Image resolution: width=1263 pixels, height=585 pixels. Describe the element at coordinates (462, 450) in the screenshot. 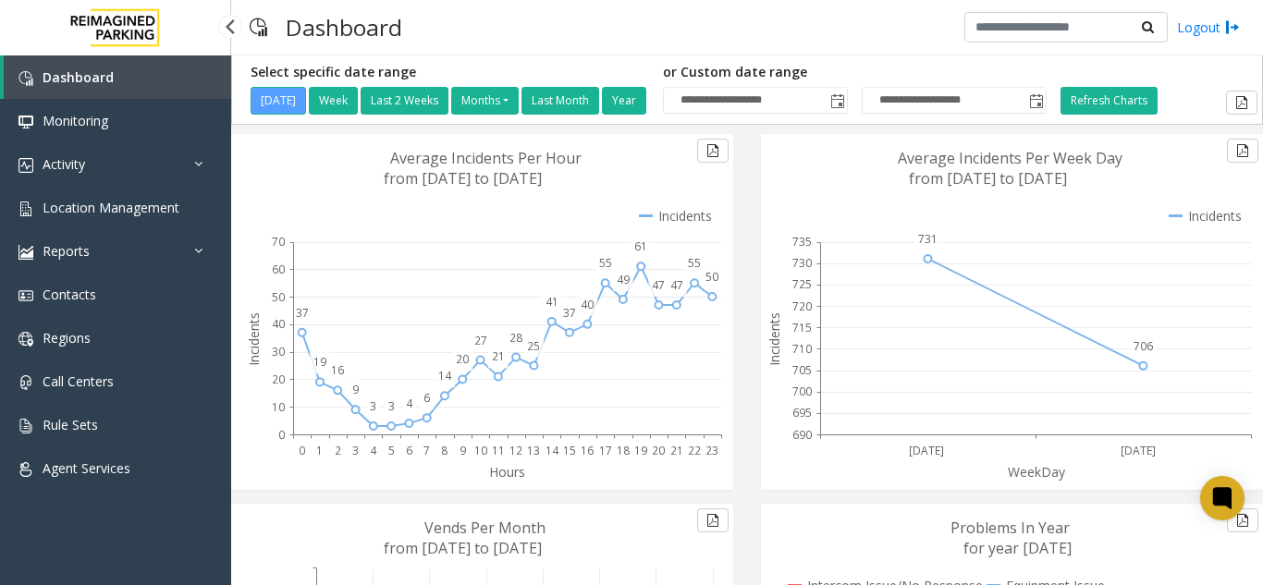

I see `text: 9` at that location.